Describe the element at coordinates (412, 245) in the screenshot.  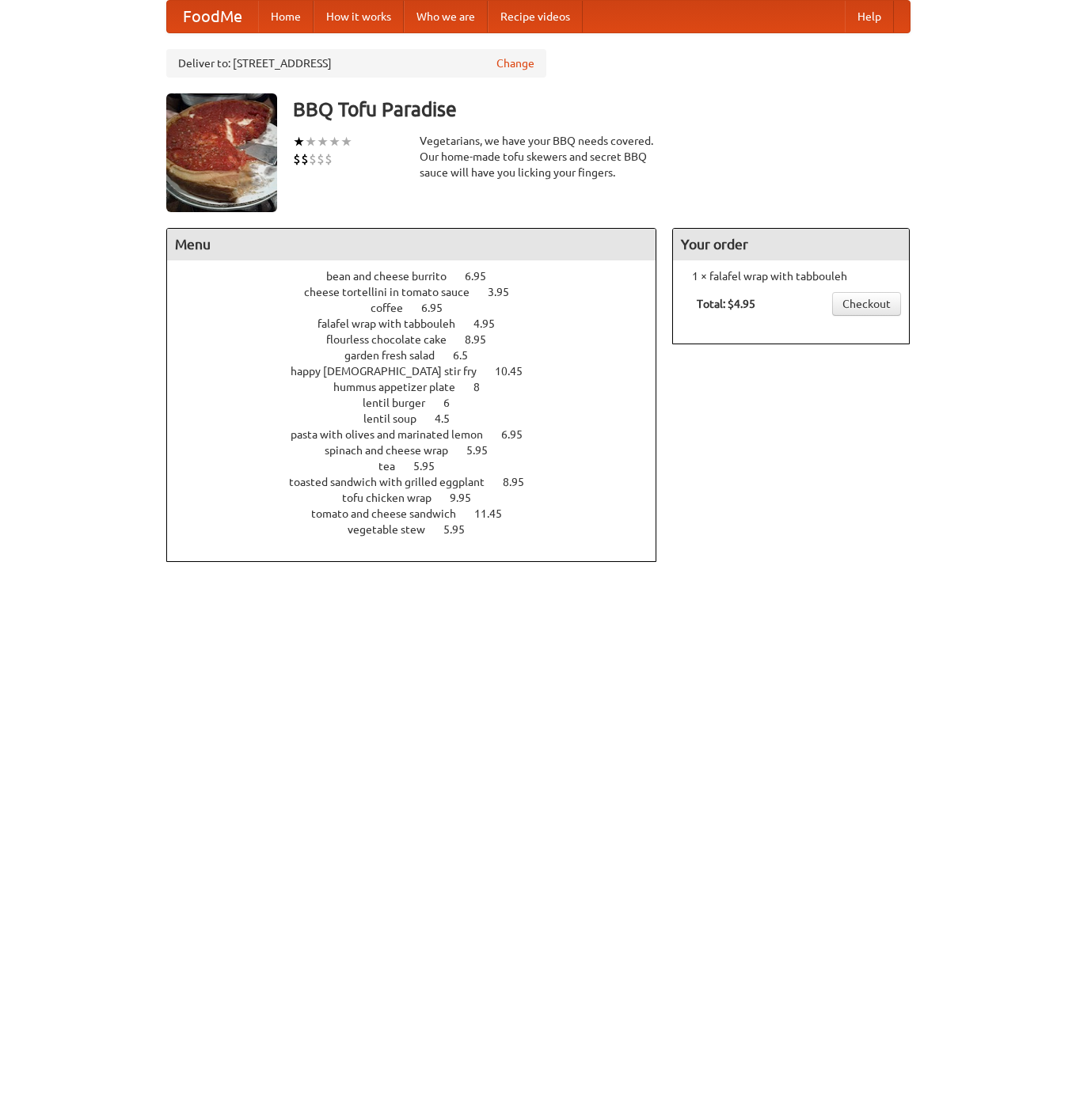
I see `h4: Menu` at that location.